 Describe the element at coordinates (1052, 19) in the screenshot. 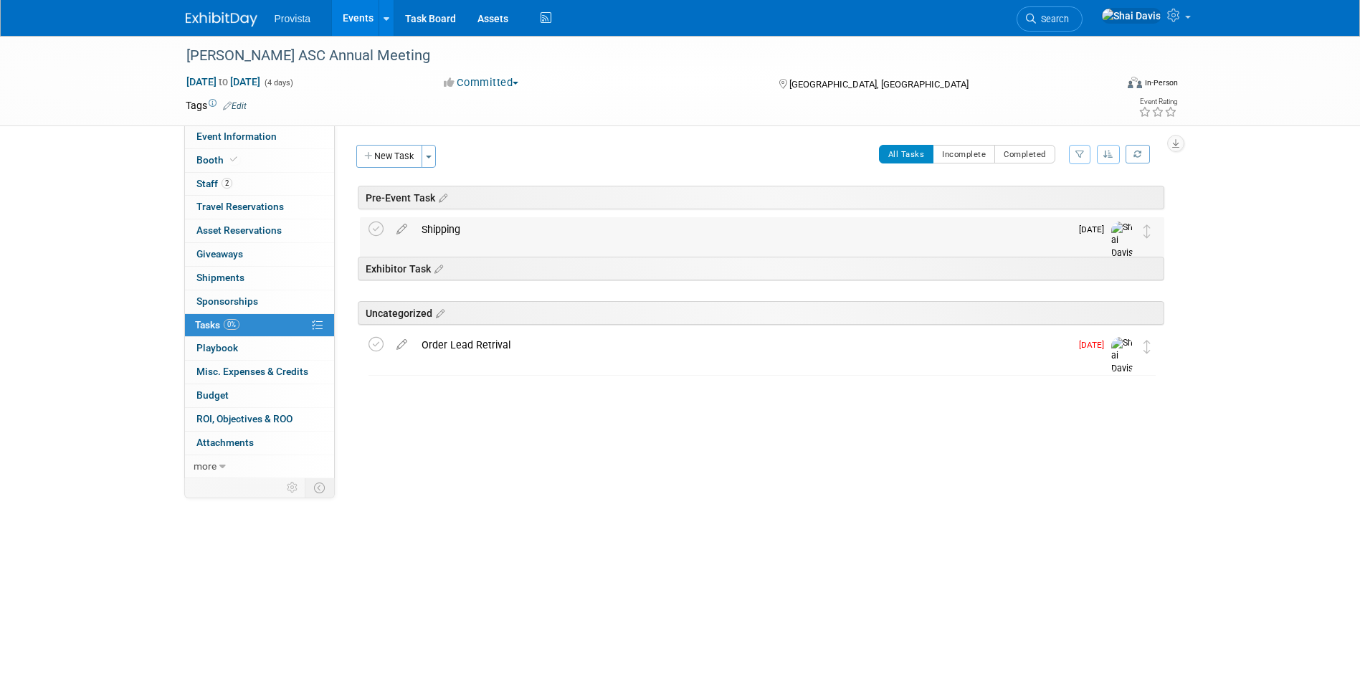

I see `span: Search` at that location.